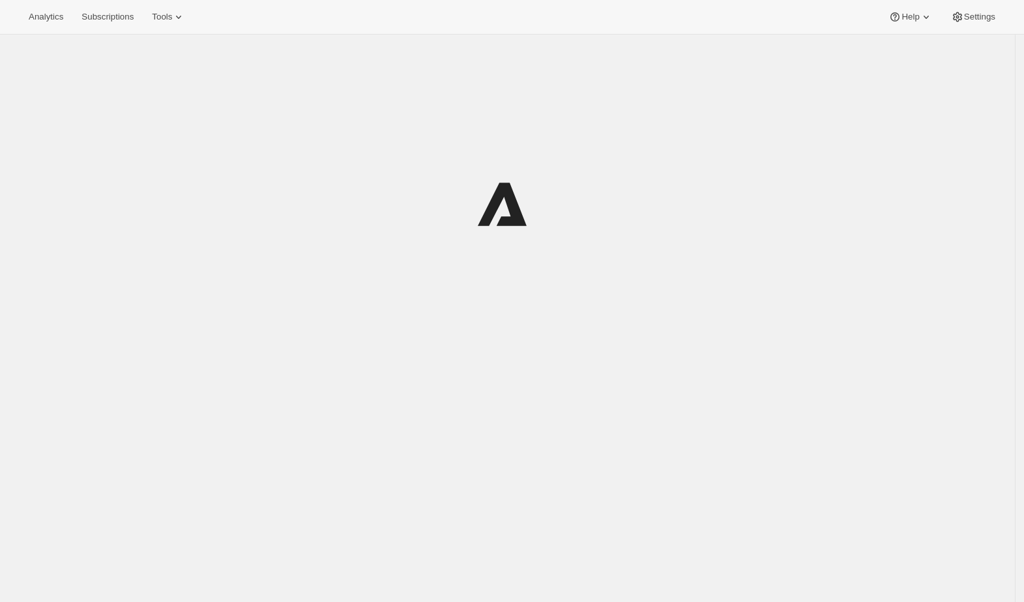  I want to click on span: Tools, so click(162, 17).